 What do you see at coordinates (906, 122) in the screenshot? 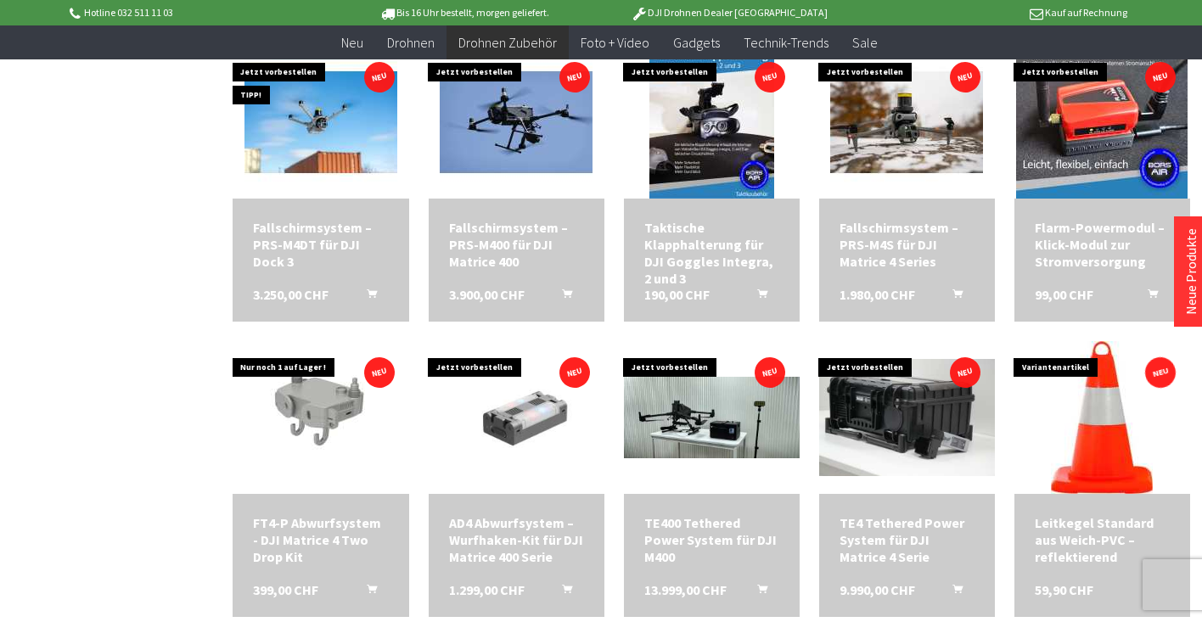
I see `img: Fallschirmsystem – PRS-M4S für DJI Matrice 4 Series` at bounding box center [906, 122].